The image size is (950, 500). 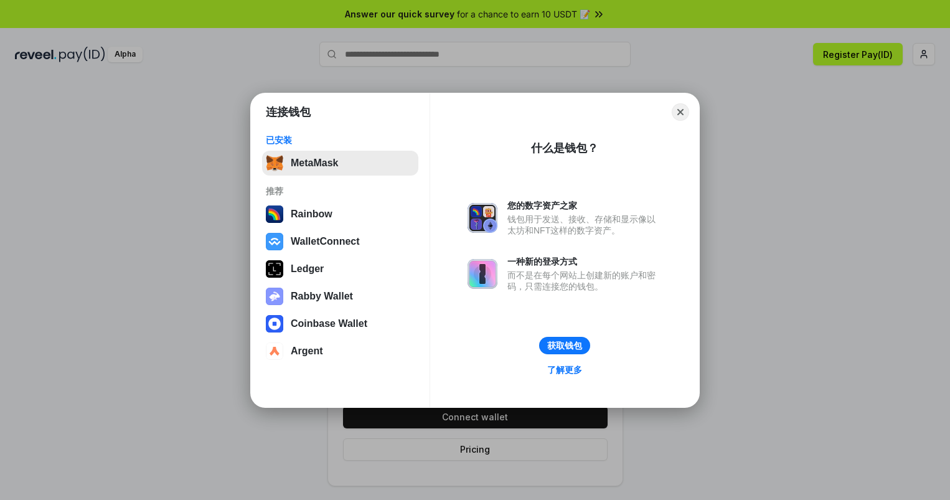 What do you see at coordinates (340, 163) in the screenshot?
I see `button: MetaMask` at bounding box center [340, 163].